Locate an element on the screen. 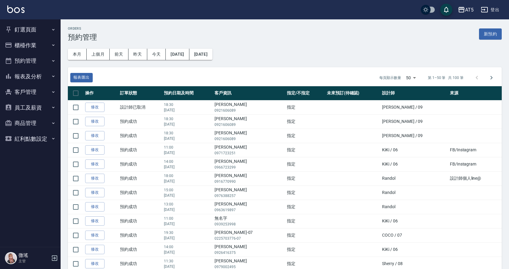 The height and width of the screenshot is (269, 509). button: 報表及分析 is located at coordinates (30, 77).